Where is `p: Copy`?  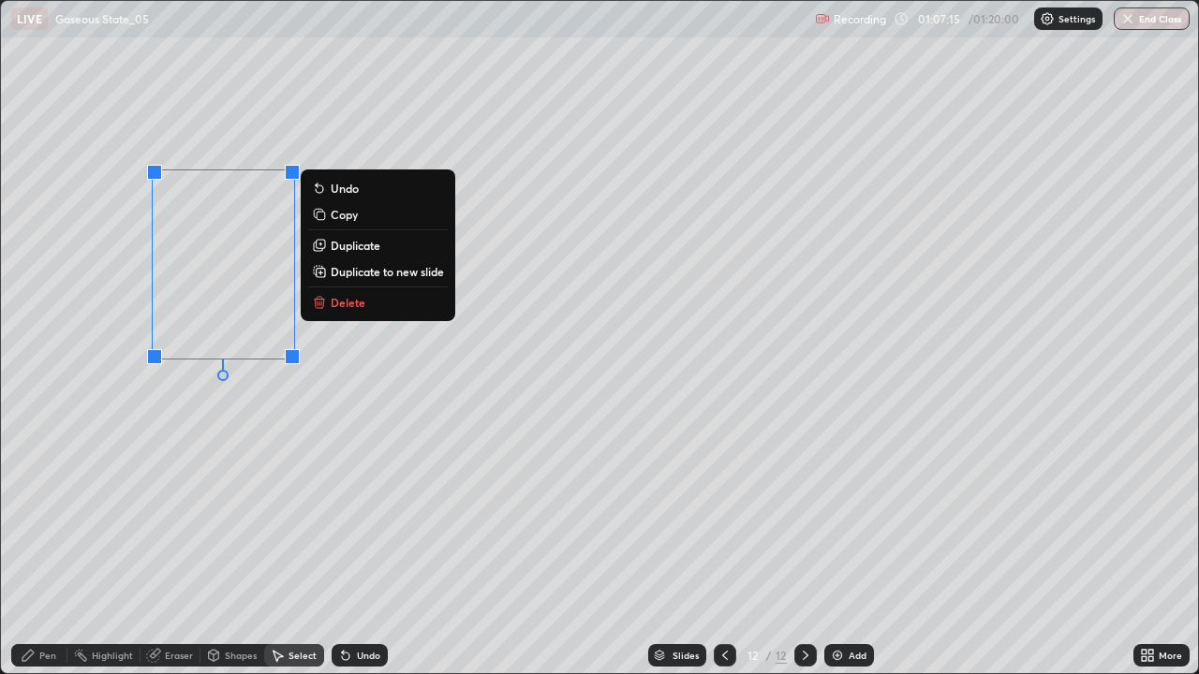 p: Copy is located at coordinates (344, 215).